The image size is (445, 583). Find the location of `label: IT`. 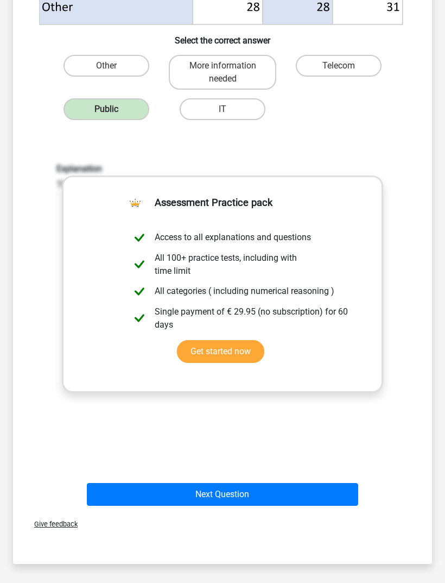

label: IT is located at coordinates (223, 110).